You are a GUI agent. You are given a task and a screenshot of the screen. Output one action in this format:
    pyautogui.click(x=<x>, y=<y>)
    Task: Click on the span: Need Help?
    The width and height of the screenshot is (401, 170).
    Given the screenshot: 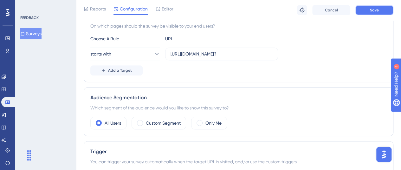 What is the action you would take?
    pyautogui.click(x=27, y=5)
    